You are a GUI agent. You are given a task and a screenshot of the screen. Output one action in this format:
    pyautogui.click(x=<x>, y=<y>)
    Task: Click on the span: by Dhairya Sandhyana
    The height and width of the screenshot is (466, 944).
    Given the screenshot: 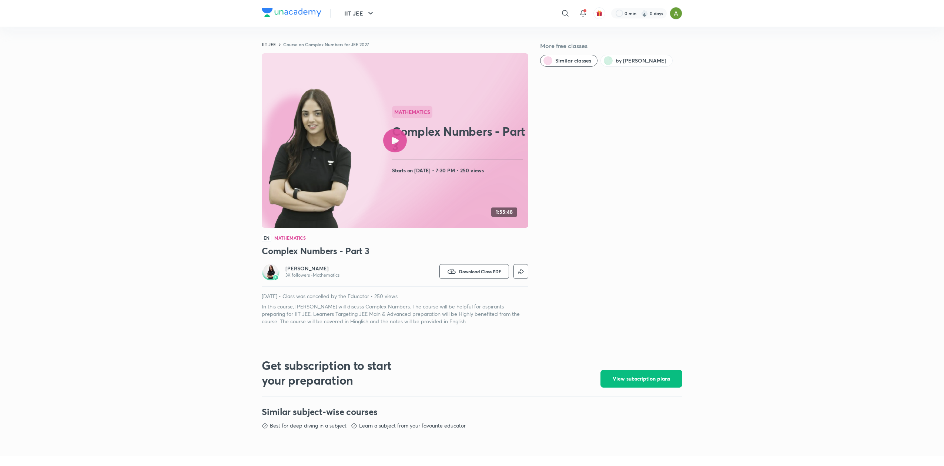 What is the action you would take?
    pyautogui.click(x=641, y=61)
    